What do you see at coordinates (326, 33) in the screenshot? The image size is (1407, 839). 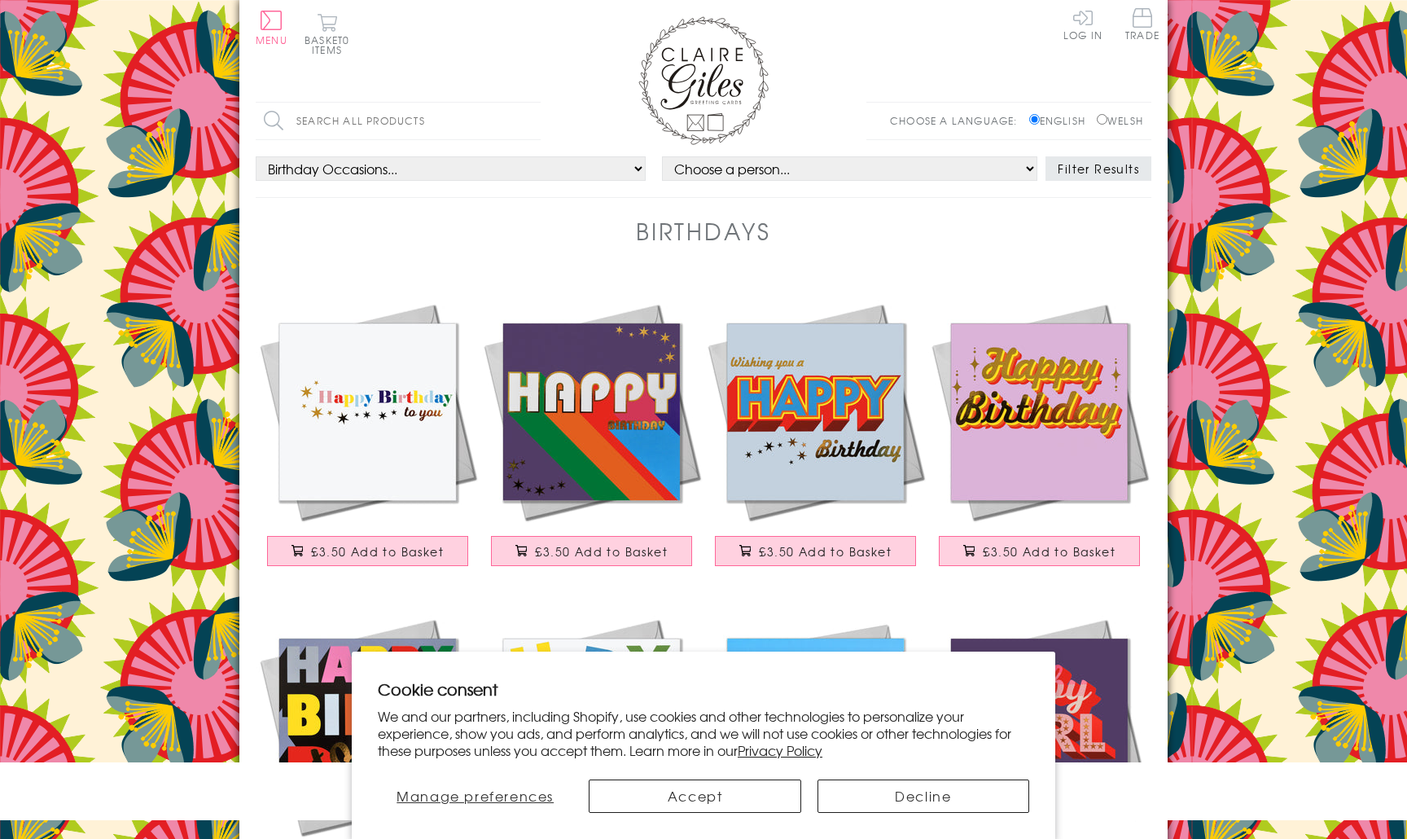 I see `button: Basket0 items` at bounding box center [326, 33].